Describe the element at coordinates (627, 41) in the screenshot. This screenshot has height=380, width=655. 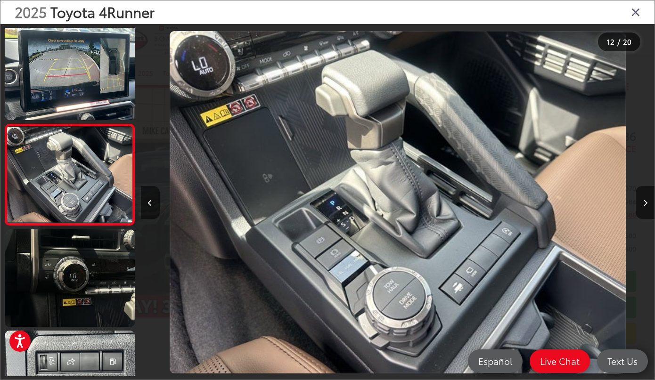
I see `span: 20` at that location.